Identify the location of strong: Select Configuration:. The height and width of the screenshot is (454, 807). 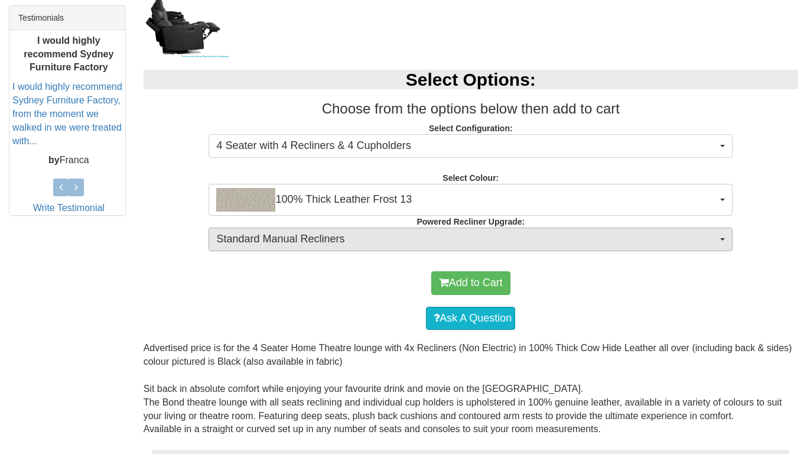
(471, 128).